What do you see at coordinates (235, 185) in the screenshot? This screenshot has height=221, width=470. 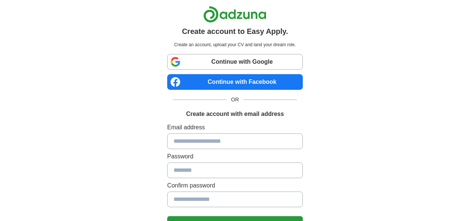 I see `label: Confirm password` at bounding box center [235, 185].